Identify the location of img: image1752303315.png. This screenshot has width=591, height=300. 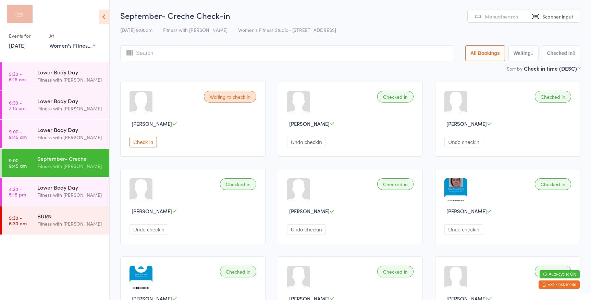
(456, 189).